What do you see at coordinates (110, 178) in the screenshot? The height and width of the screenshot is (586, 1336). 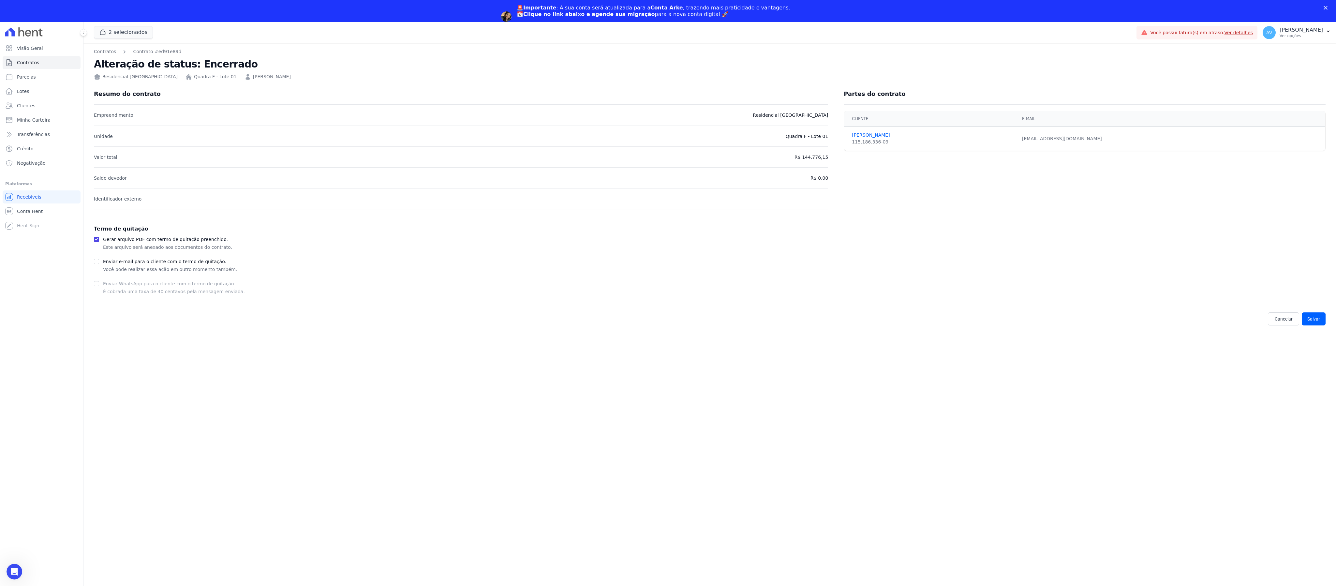 I see `p: Saldo devedor` at bounding box center [110, 178].